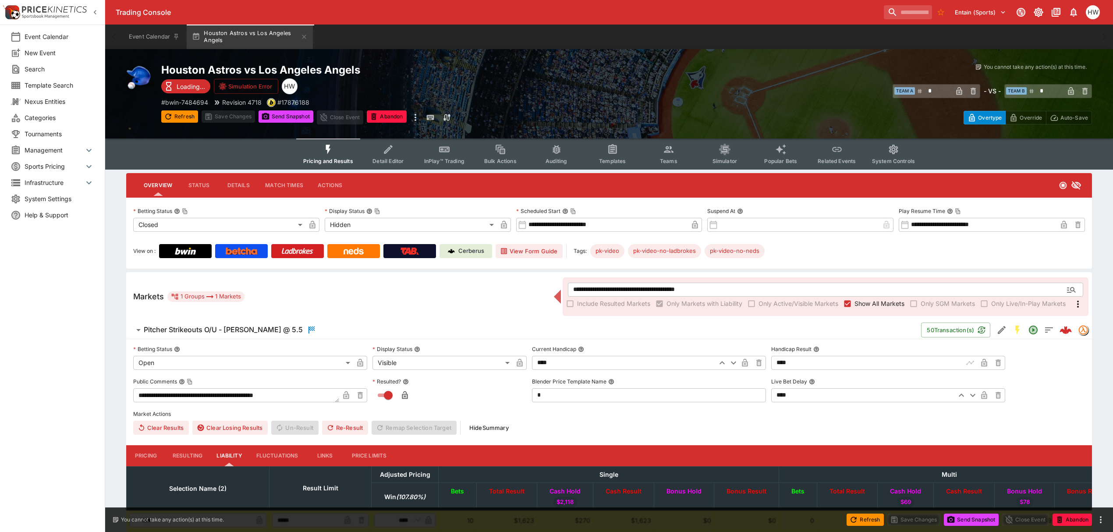  What do you see at coordinates (284, 185) in the screenshot?
I see `button: Match Times` at bounding box center [284, 185].